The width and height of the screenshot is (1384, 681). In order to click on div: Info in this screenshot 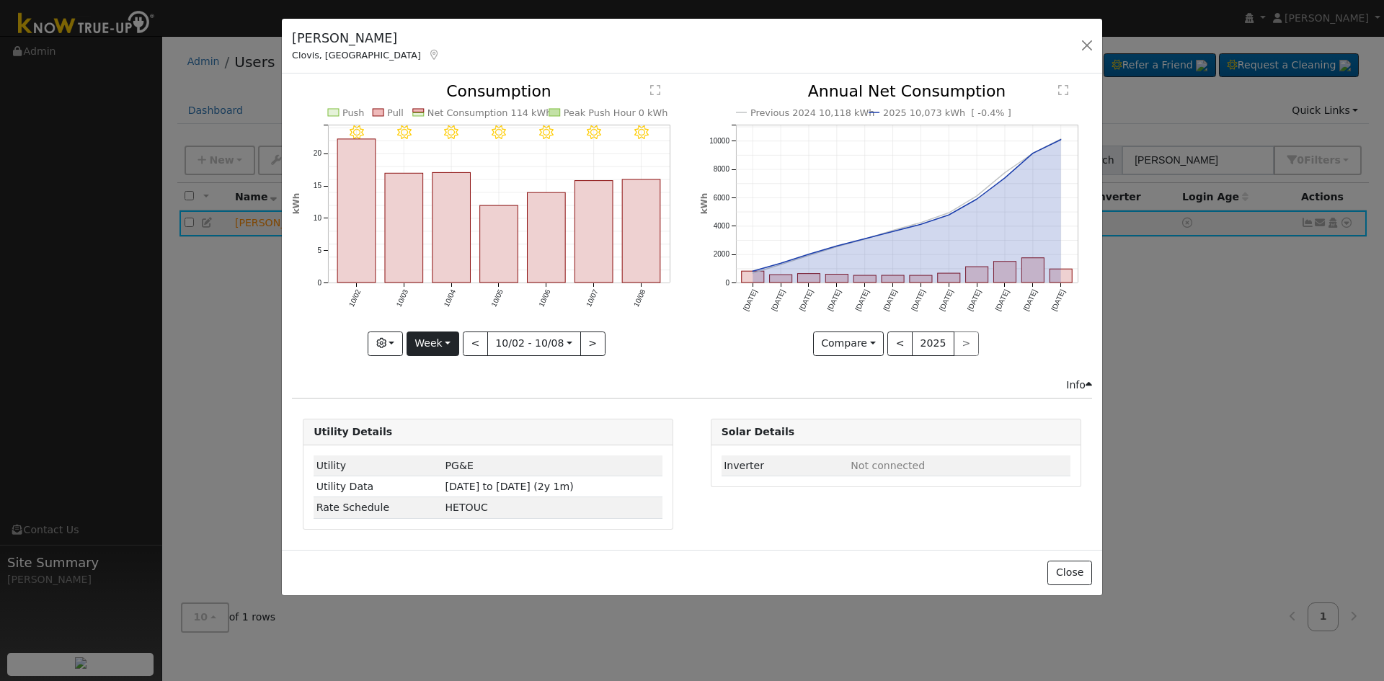, I will do `click(1079, 385)`.